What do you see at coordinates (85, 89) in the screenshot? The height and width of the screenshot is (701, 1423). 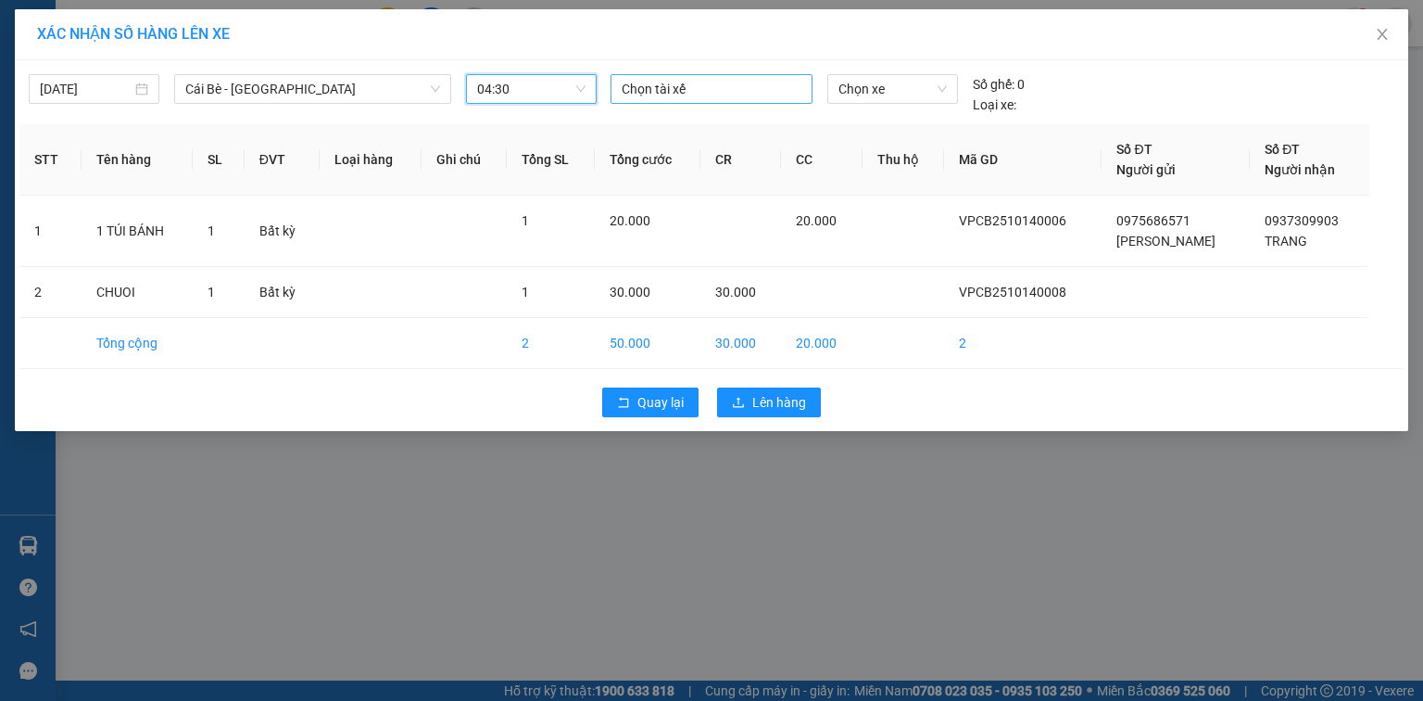 I see `input: 14/10/2025` at bounding box center [85, 89].